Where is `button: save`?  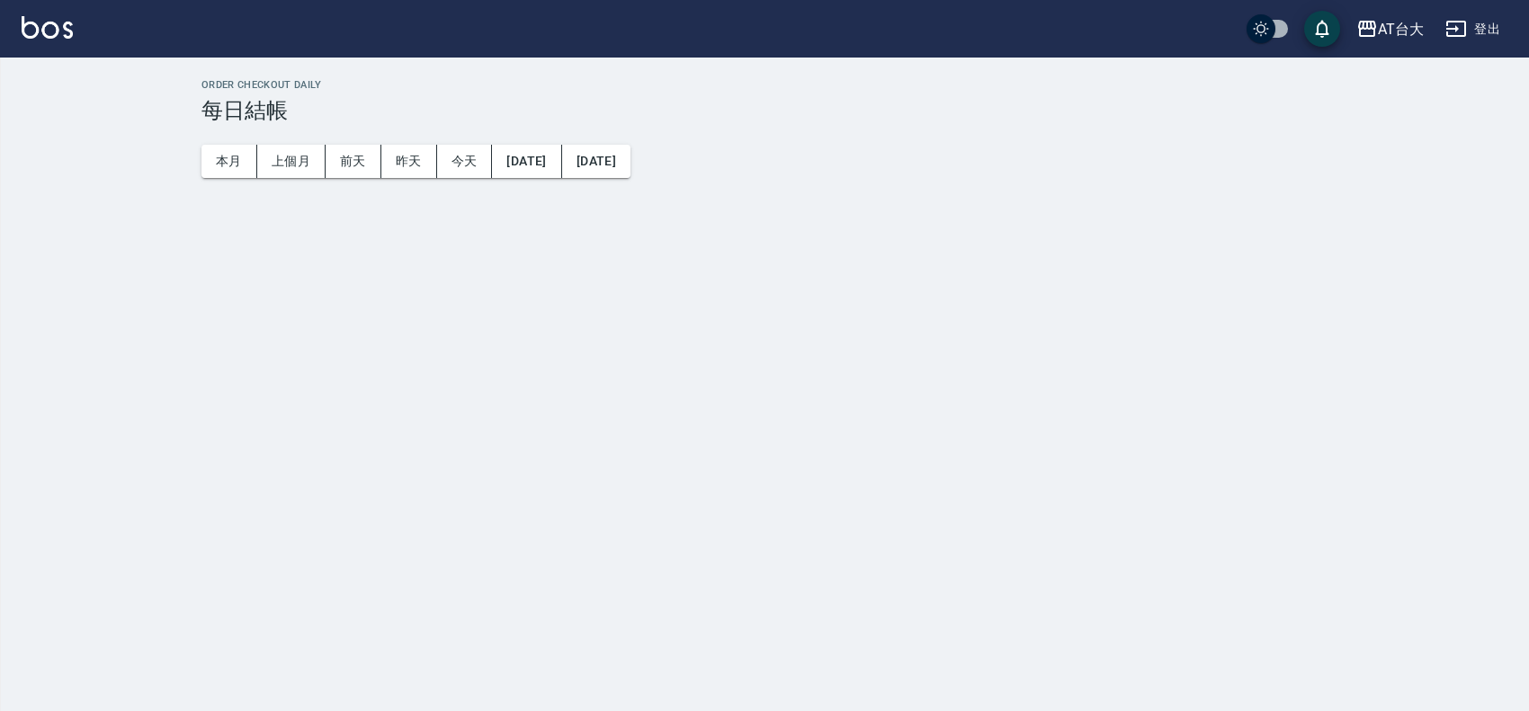
button: save is located at coordinates (1322, 29).